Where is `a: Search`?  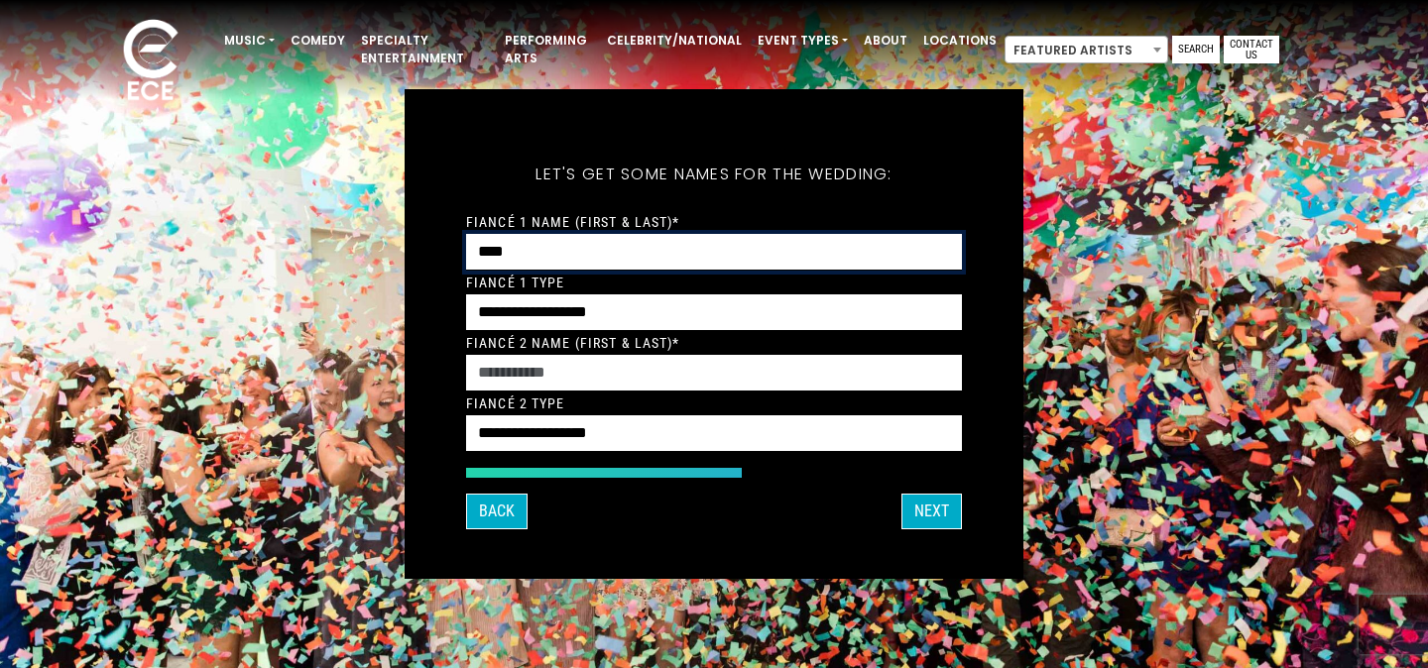
a: Search is located at coordinates (1196, 50).